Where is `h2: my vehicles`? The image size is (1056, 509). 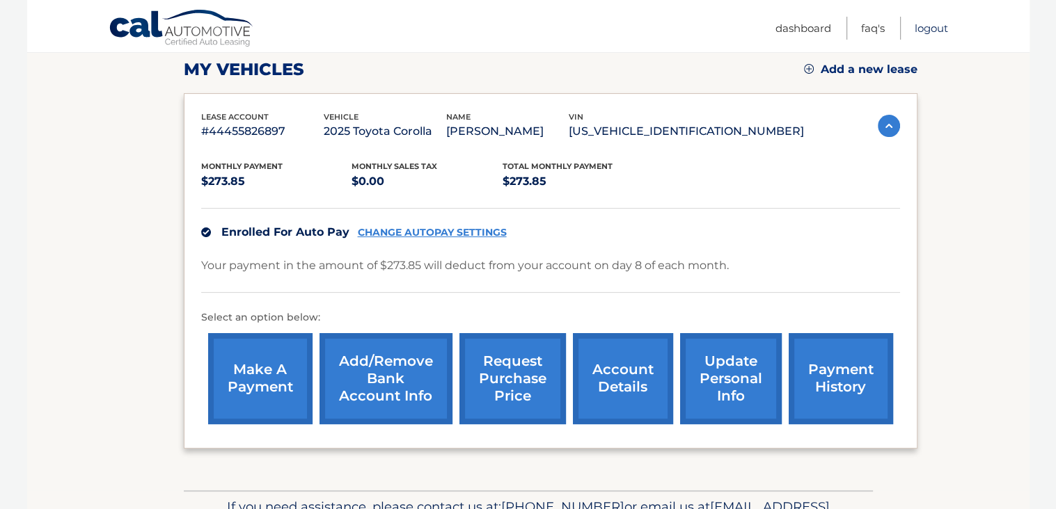 h2: my vehicles is located at coordinates (244, 70).